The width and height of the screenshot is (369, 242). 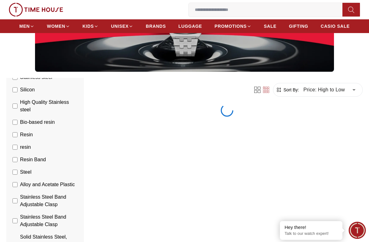 What do you see at coordinates (230, 26) in the screenshot?
I see `span: PROMOTIONS` at bounding box center [230, 26].